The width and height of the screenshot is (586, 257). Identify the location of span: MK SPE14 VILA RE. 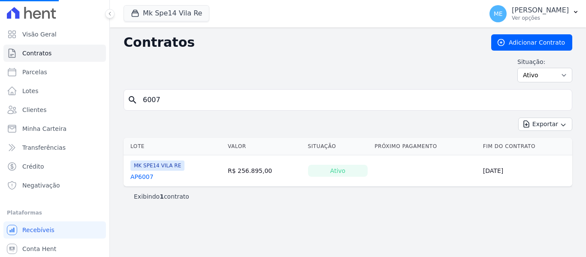
(158, 166).